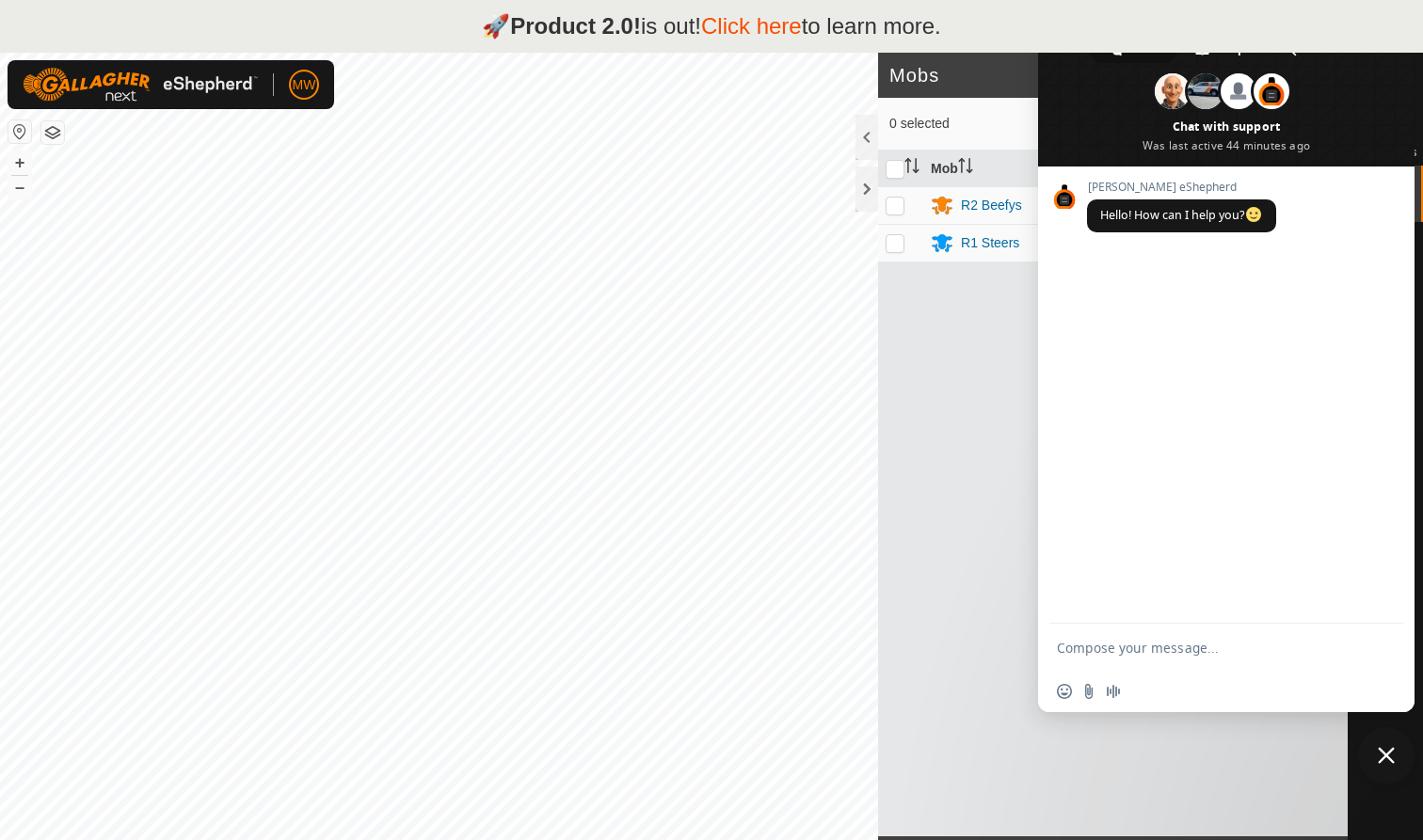  What do you see at coordinates (1206, 648) in the screenshot?
I see `textarea: Compose your message...` at bounding box center [1206, 648].